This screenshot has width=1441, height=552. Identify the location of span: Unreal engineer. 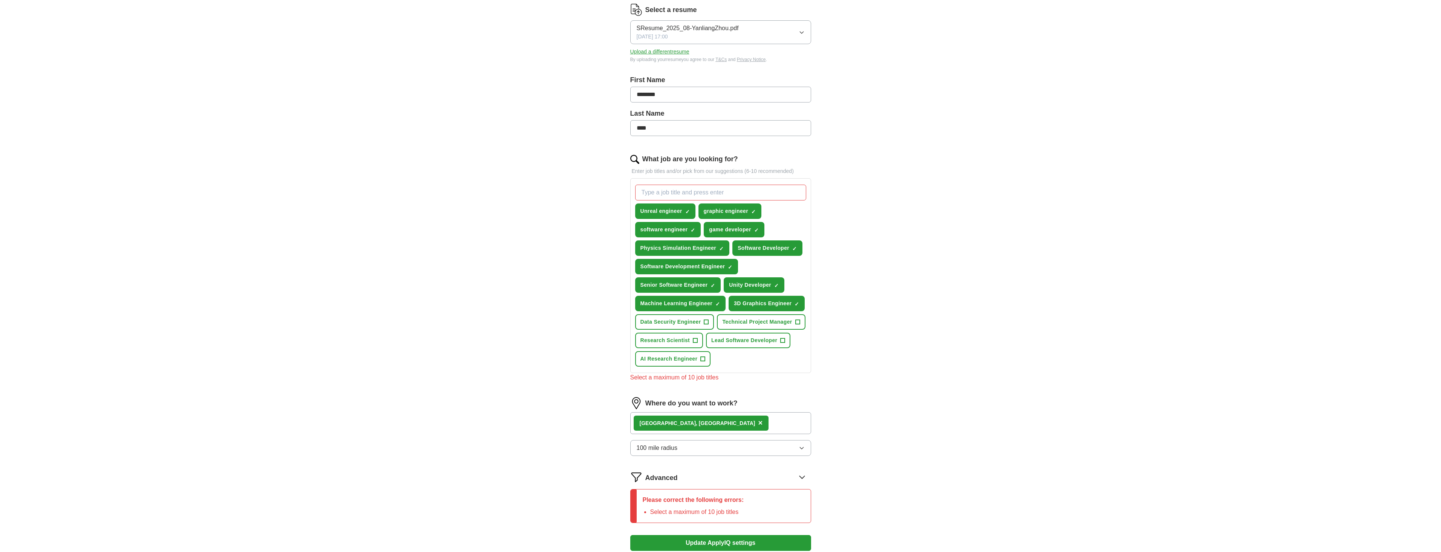
(661, 211).